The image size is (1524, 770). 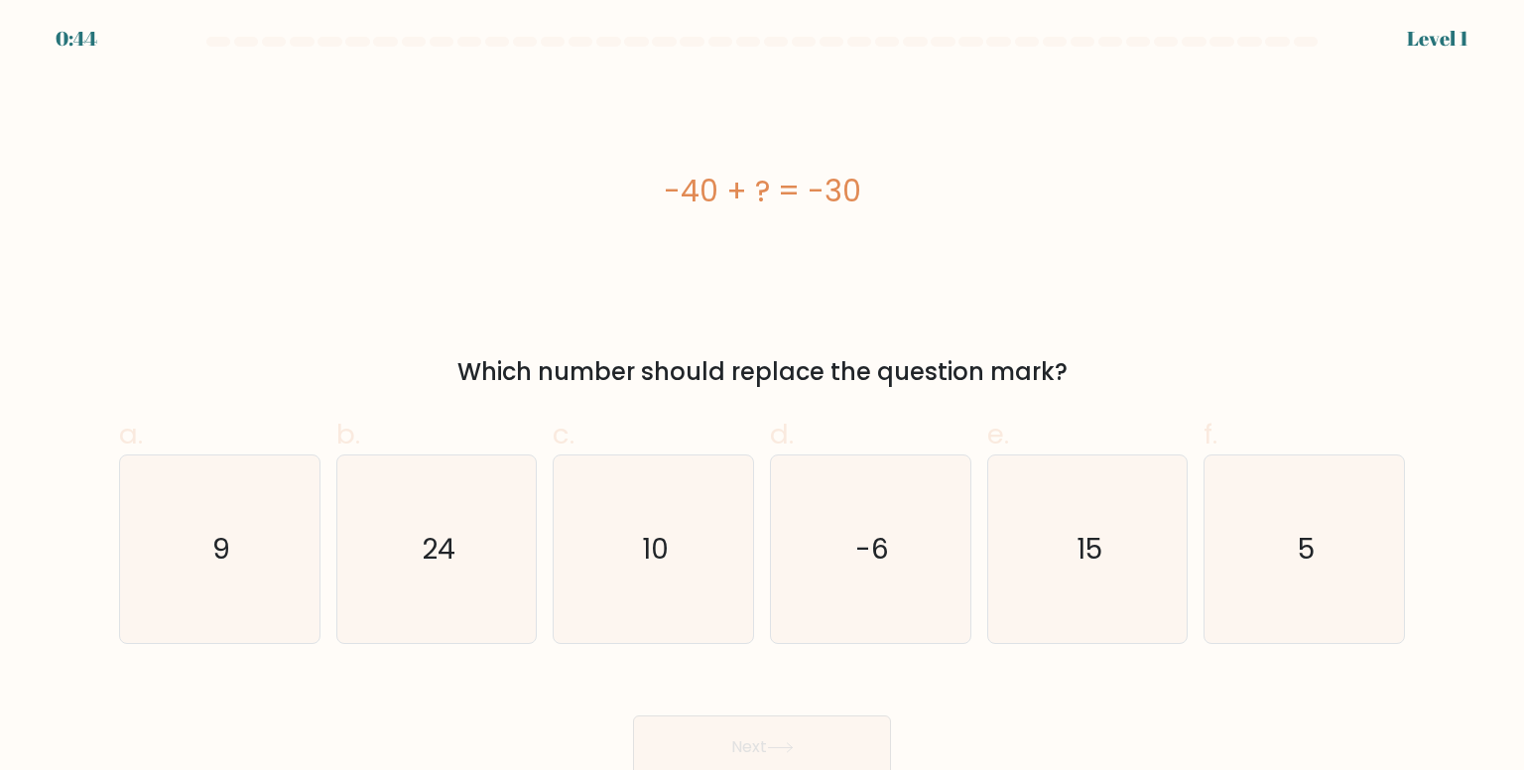 What do you see at coordinates (563, 434) in the screenshot?
I see `span: c.` at bounding box center [563, 434].